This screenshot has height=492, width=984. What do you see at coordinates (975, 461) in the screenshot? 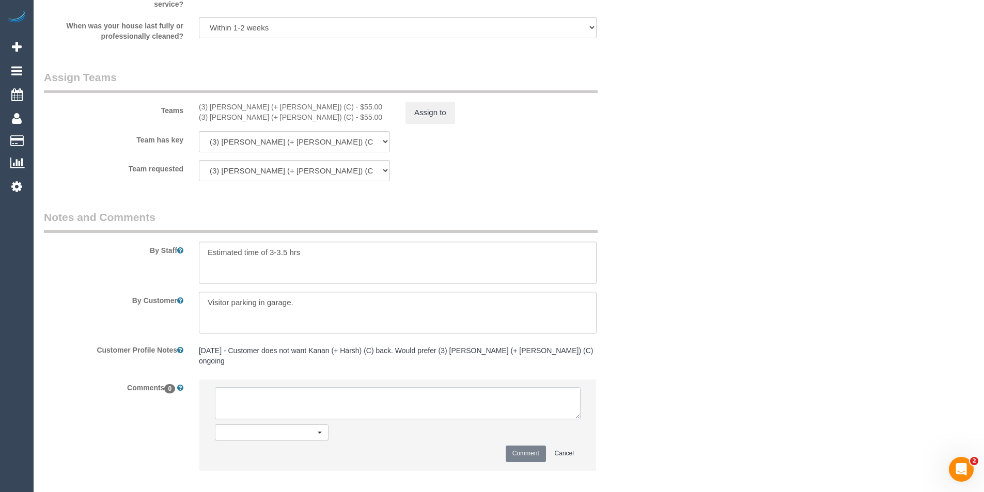
I see `span: 2` at bounding box center [975, 461].